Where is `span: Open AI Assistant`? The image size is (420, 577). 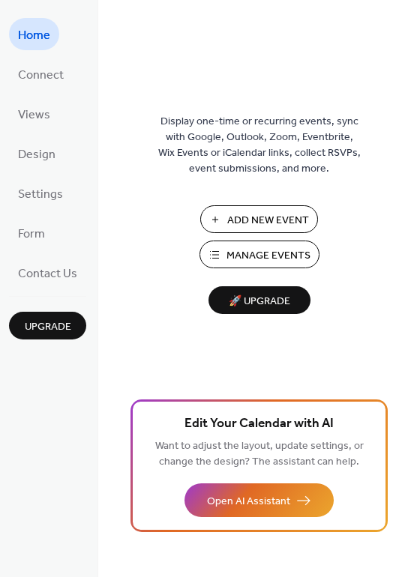 span: Open AI Assistant is located at coordinates (248, 502).